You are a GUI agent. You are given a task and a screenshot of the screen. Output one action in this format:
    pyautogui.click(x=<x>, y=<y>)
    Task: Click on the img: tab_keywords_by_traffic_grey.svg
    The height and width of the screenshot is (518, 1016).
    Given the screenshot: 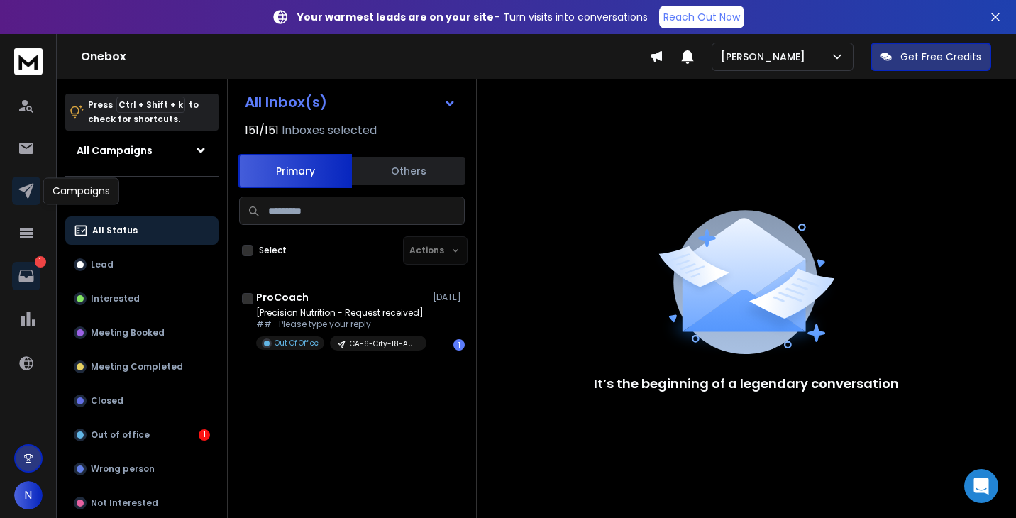 What is the action you would take?
    pyautogui.click(x=147, y=88)
    